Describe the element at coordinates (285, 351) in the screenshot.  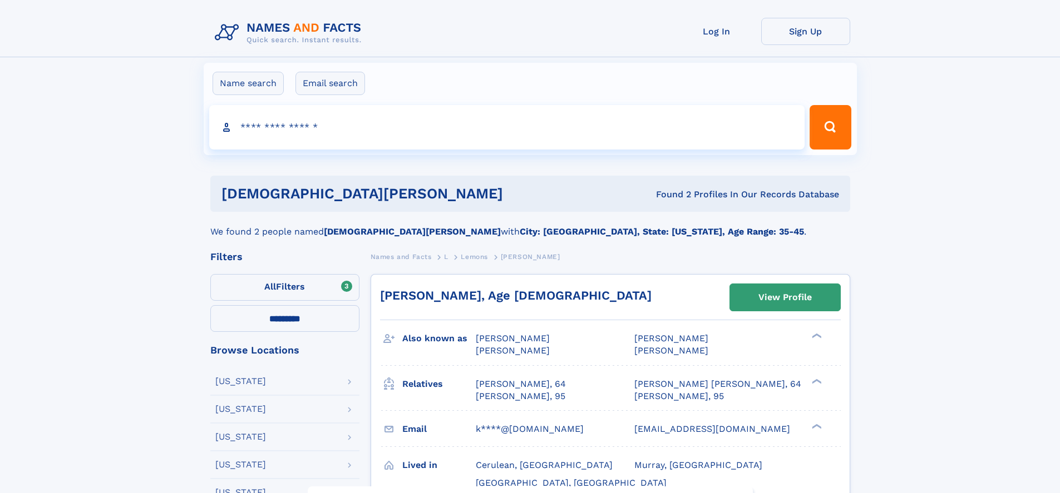
I see `div: Browse Locations` at that location.